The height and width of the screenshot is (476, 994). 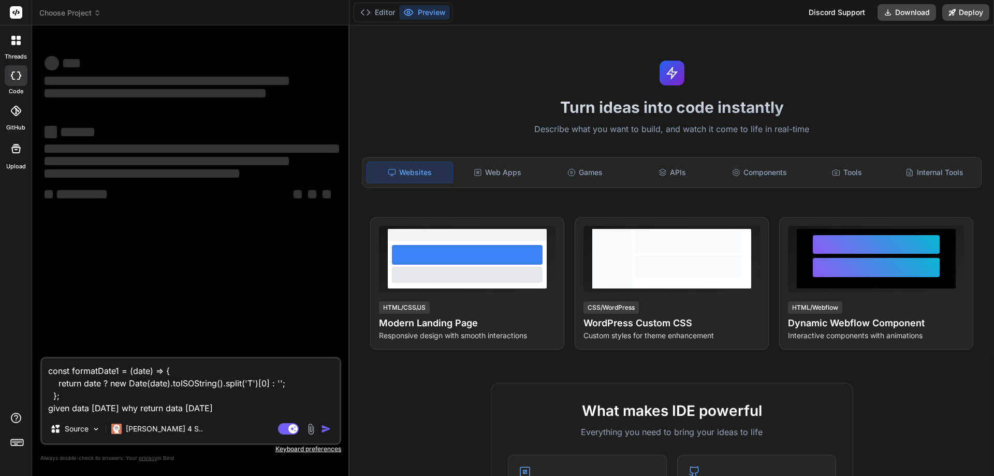 What do you see at coordinates (410, 172) in the screenshot?
I see `div: Websites` at bounding box center [410, 172].